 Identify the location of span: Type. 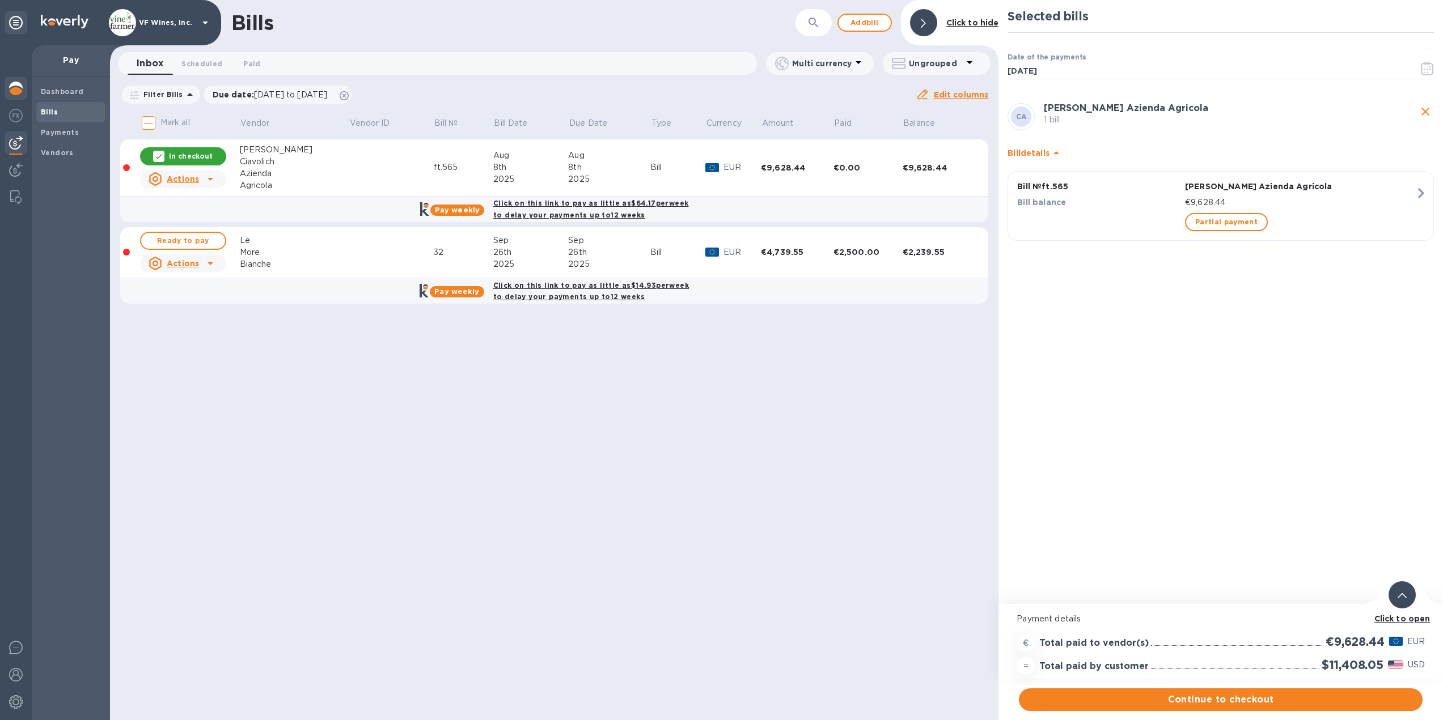
(669, 123).